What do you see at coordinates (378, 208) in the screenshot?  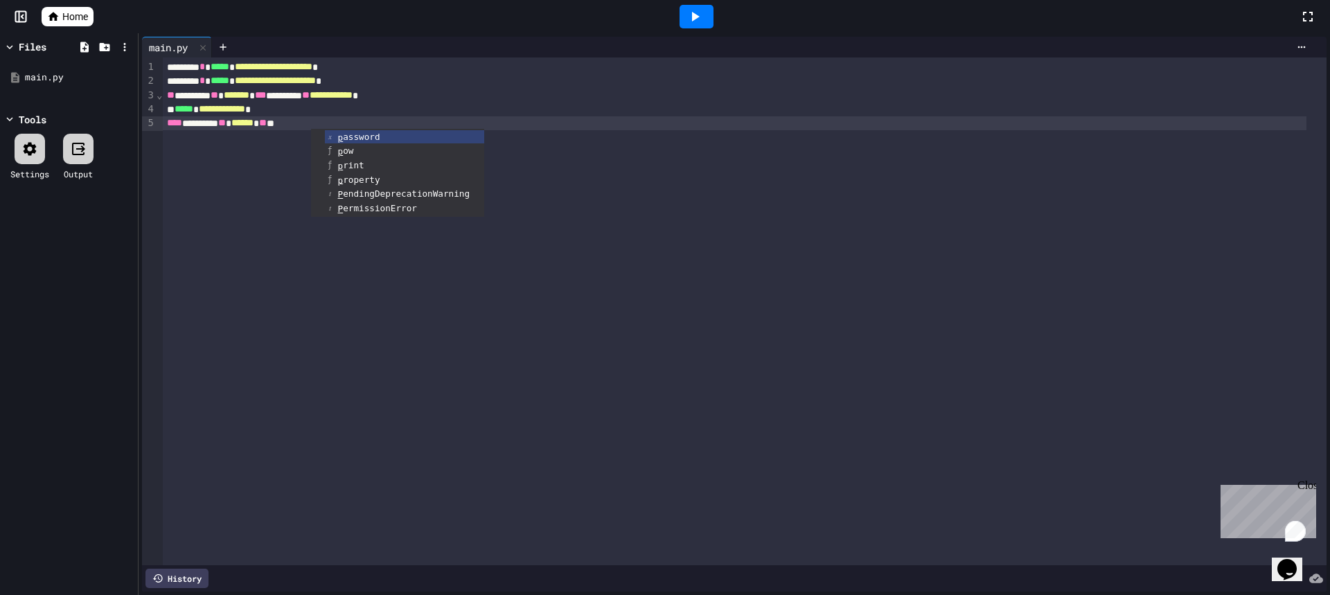 I see `span: ermissionError` at bounding box center [378, 208].